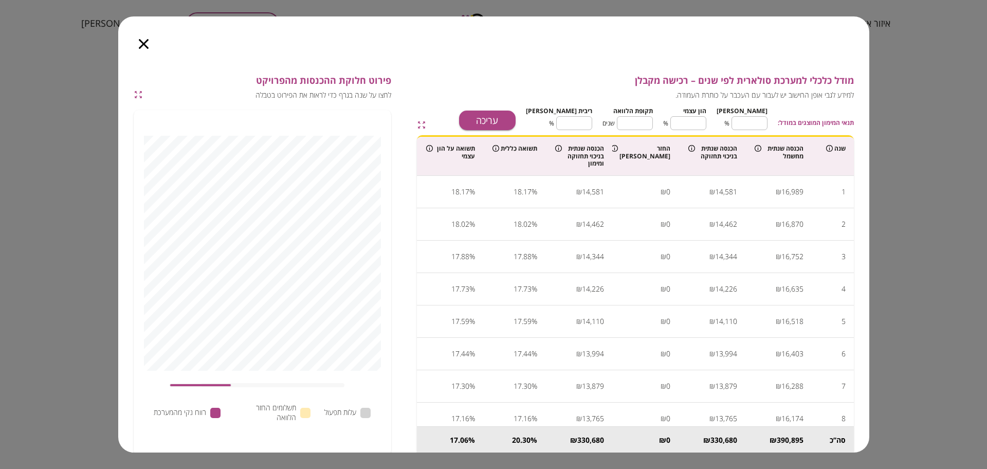 This screenshot has width=987, height=469. Describe the element at coordinates (792, 321) in the screenshot. I see `div: 16,518` at that location.